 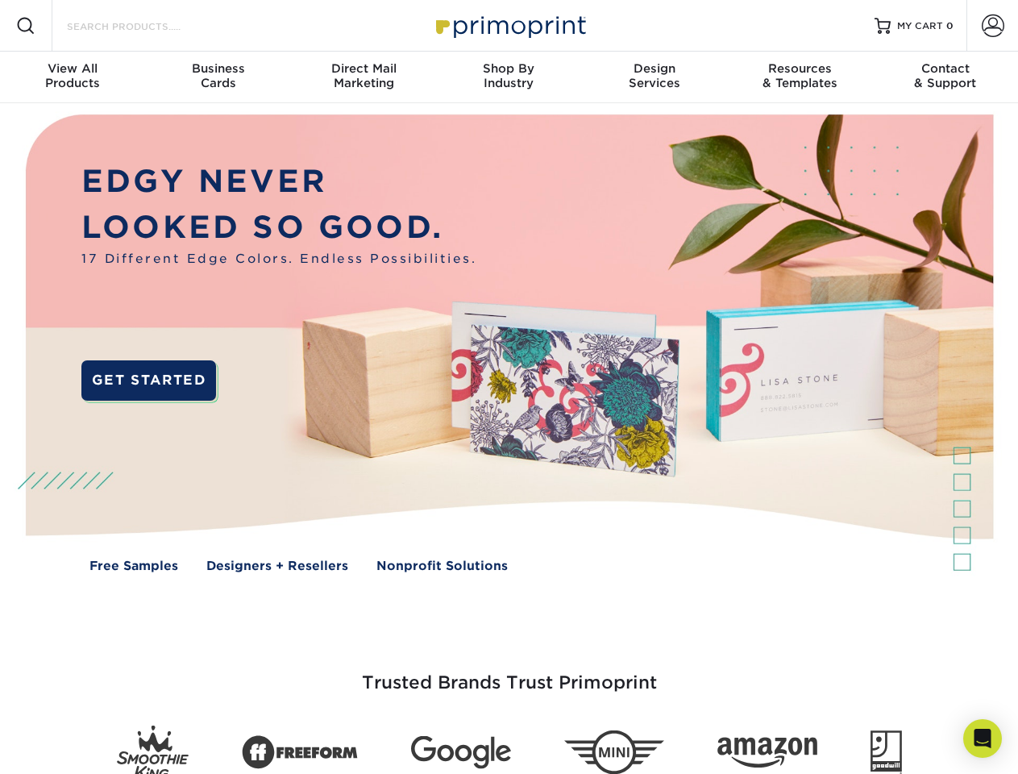 I want to click on span: Contact, so click(x=946, y=69).